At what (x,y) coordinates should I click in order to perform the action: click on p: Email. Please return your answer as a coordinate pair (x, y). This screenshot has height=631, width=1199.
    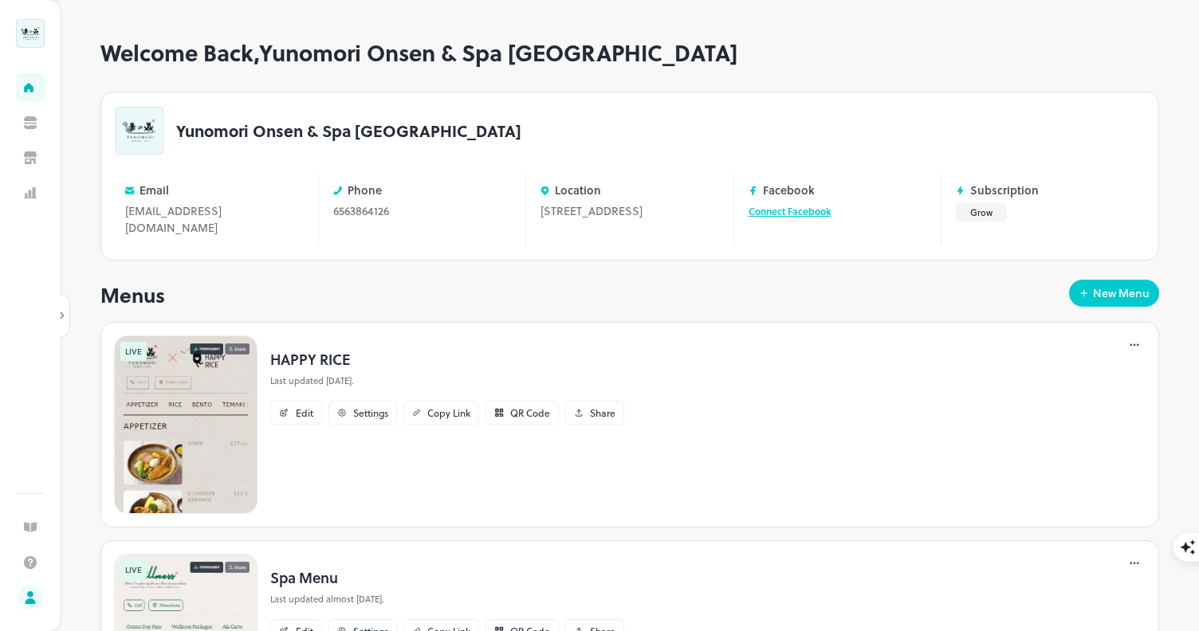
    Looking at the image, I should click on (154, 190).